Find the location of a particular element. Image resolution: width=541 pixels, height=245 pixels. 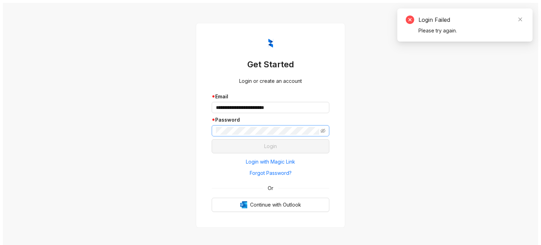

img: ZumaIcon is located at coordinates (270, 43).